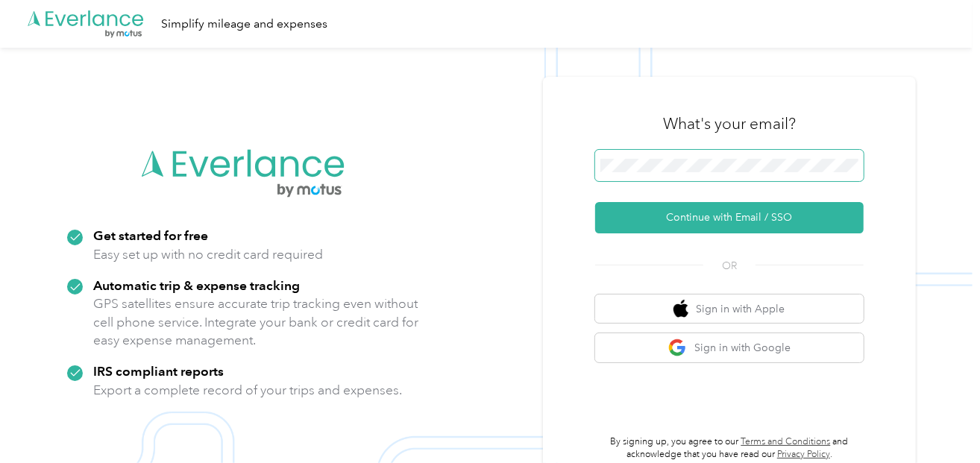 This screenshot has height=463, width=980. I want to click on a: Terms and Conditions, so click(786, 441).